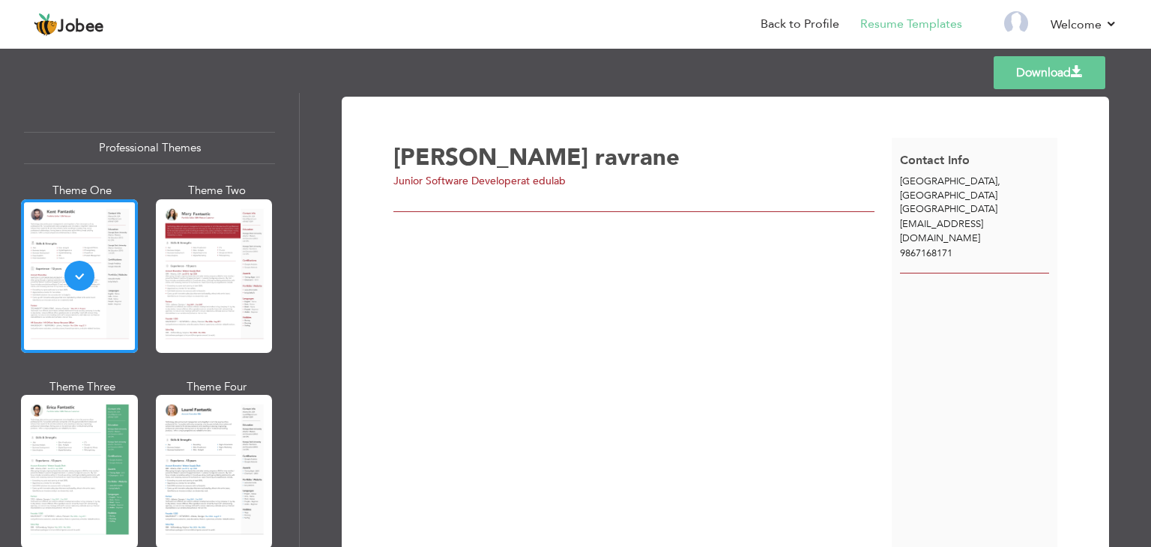  Describe the element at coordinates (149, 148) in the screenshot. I see `div: Professional Themes` at that location.